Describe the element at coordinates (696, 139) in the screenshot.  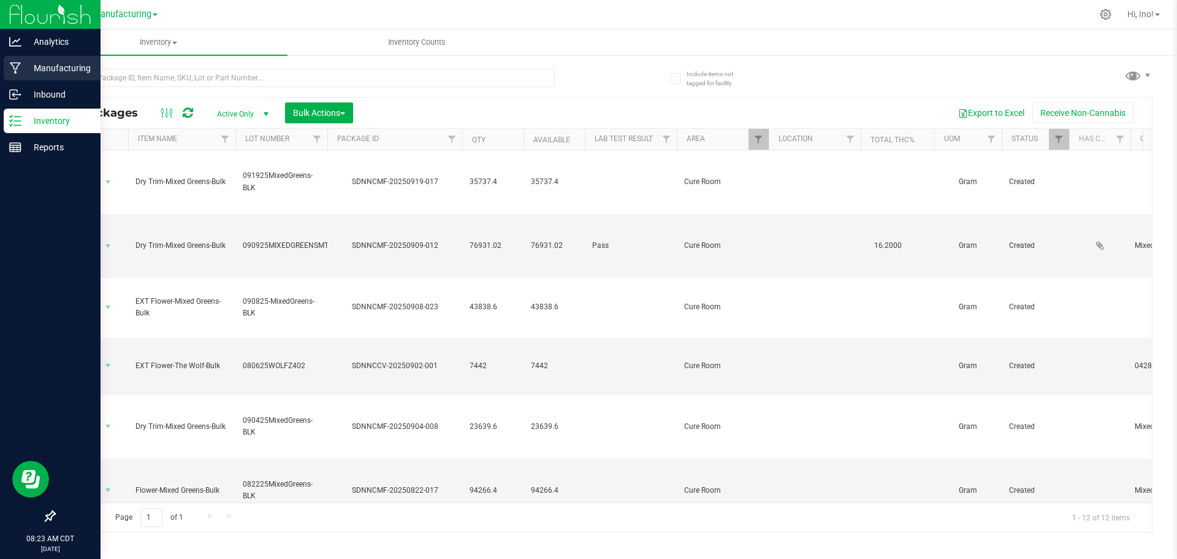
I see `a: Area` at that location.